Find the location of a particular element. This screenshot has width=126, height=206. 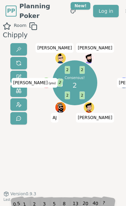

span: Planning Poker is located at coordinates (35, 11).